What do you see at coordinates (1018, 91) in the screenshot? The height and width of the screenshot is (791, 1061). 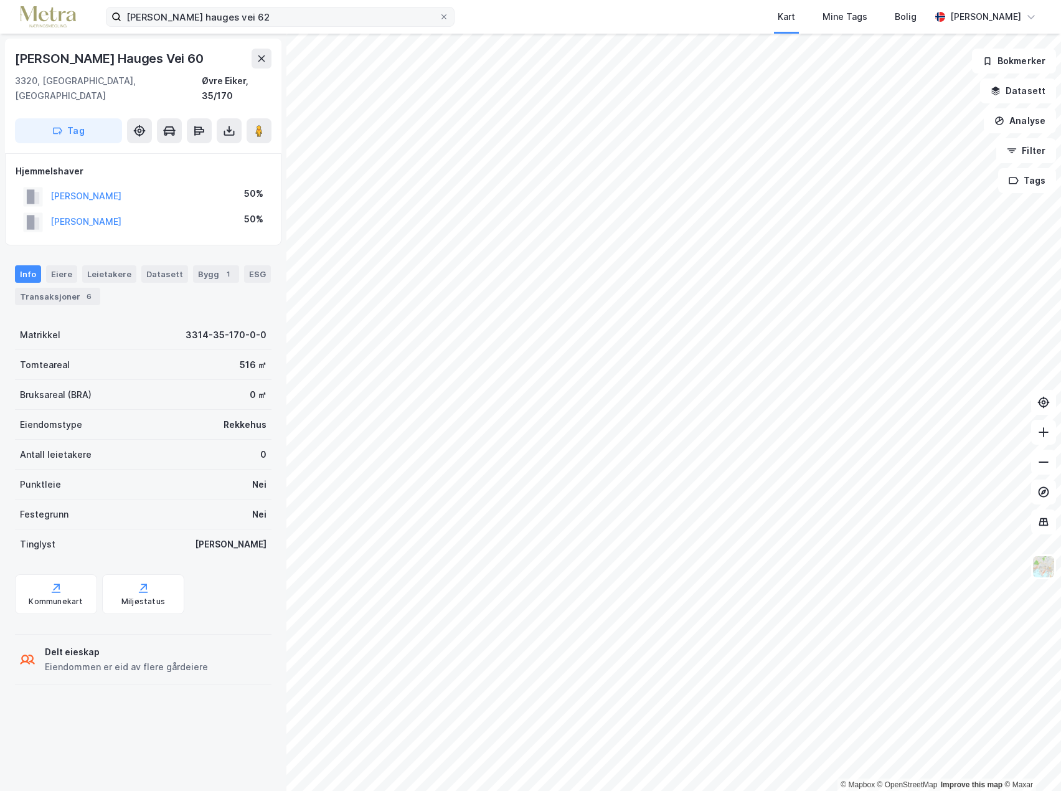 I see `button: Datasett` at bounding box center [1018, 91].